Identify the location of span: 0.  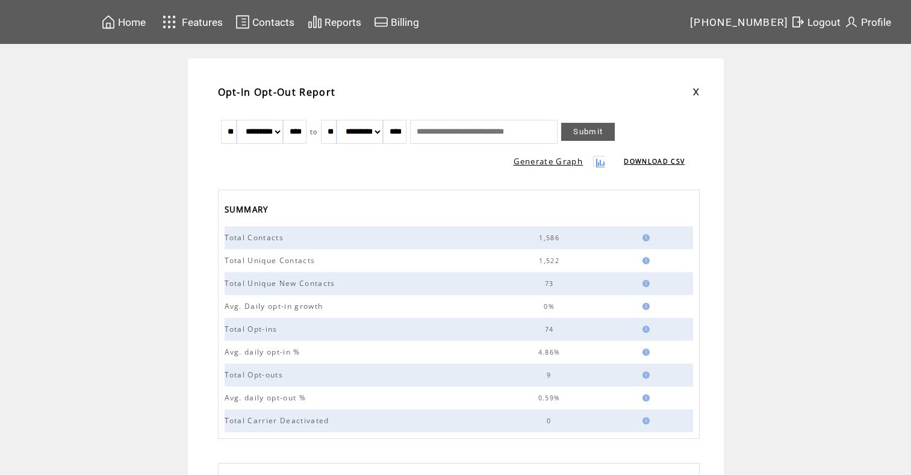
(550, 421).